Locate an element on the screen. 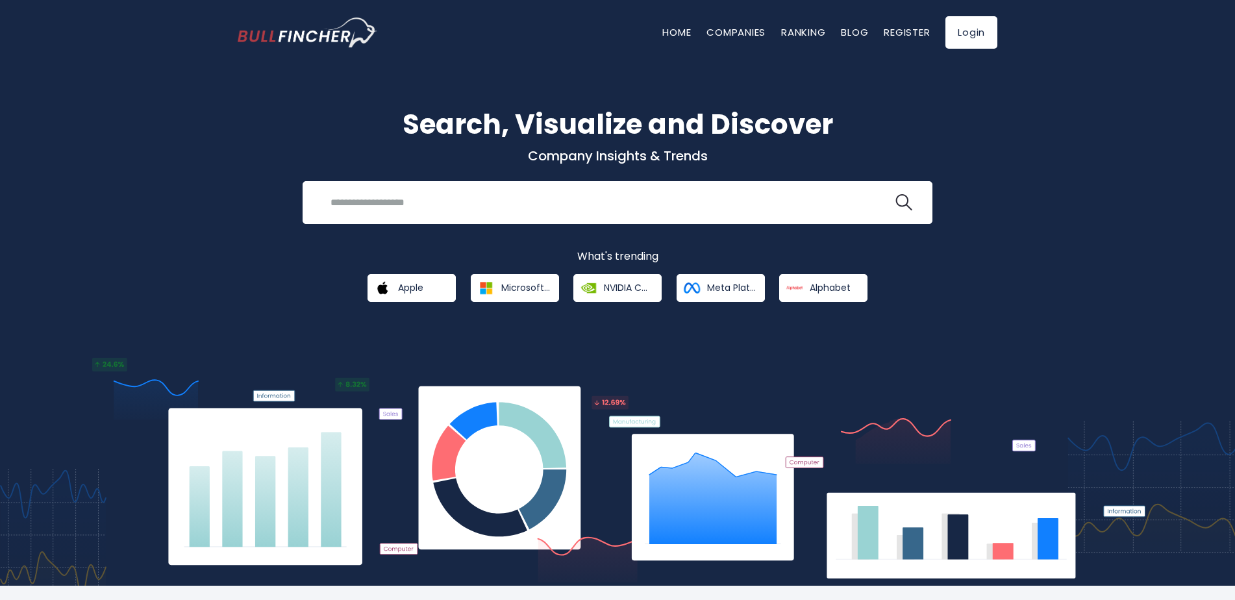 This screenshot has height=600, width=1235. span: Meta Platforms is located at coordinates (731, 288).